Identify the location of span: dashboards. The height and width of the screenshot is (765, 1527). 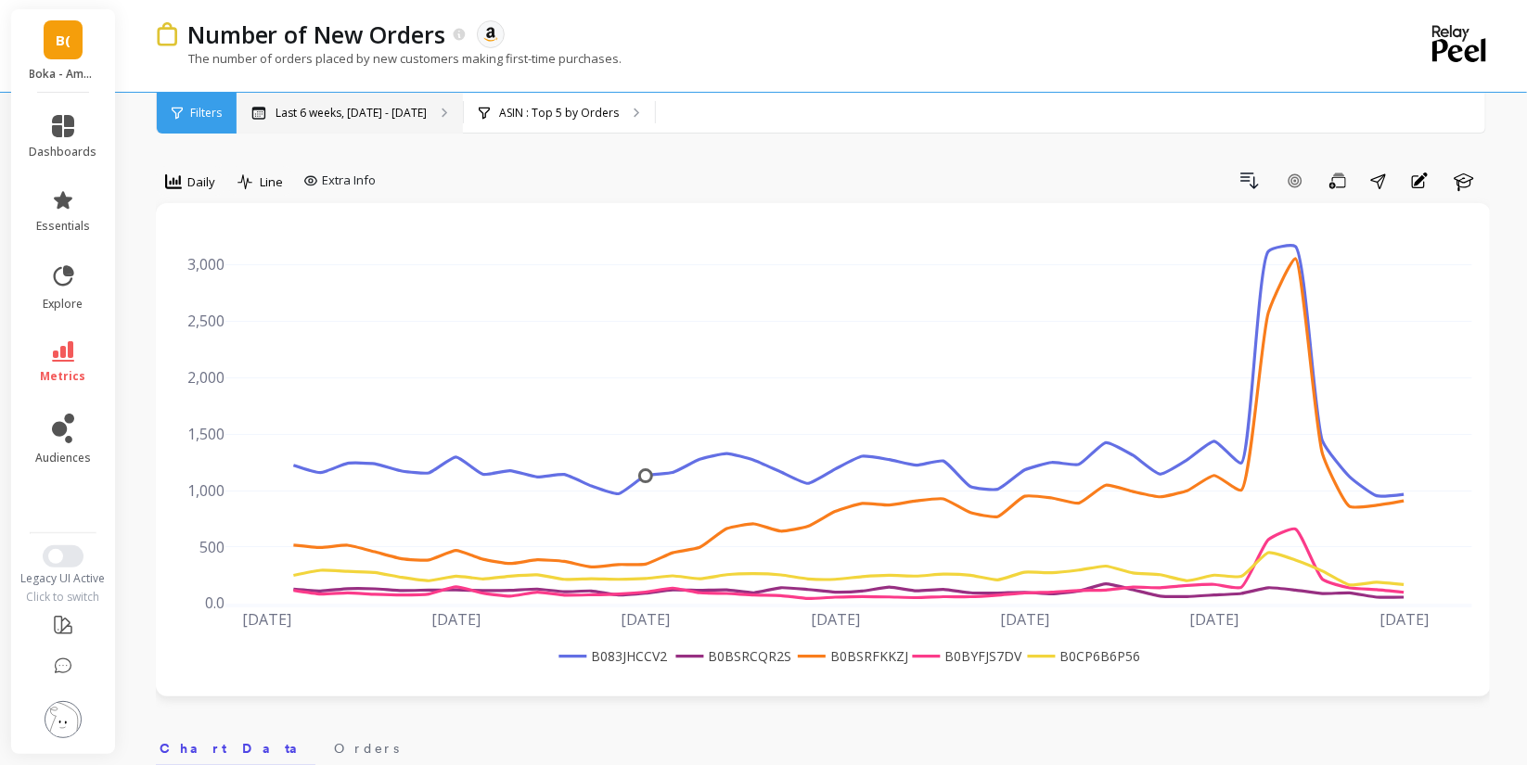
(63, 152).